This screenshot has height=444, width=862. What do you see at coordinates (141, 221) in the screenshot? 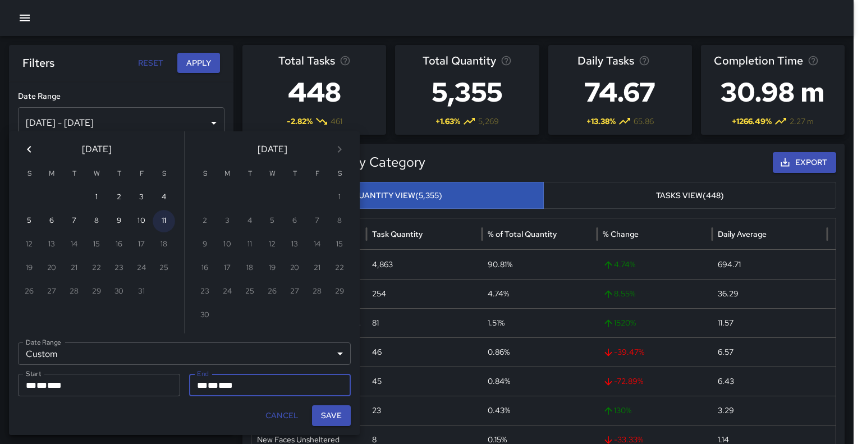
I see `button: 10` at bounding box center [141, 221].